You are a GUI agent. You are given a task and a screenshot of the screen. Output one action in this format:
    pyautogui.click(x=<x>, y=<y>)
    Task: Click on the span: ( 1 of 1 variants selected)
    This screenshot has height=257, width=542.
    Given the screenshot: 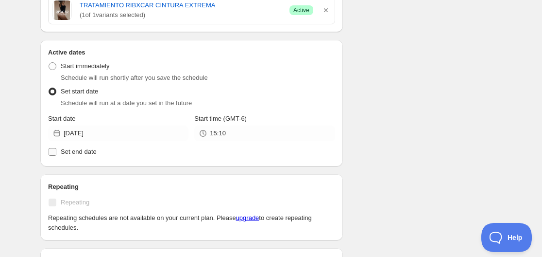 What is the action you would take?
    pyautogui.click(x=181, y=15)
    